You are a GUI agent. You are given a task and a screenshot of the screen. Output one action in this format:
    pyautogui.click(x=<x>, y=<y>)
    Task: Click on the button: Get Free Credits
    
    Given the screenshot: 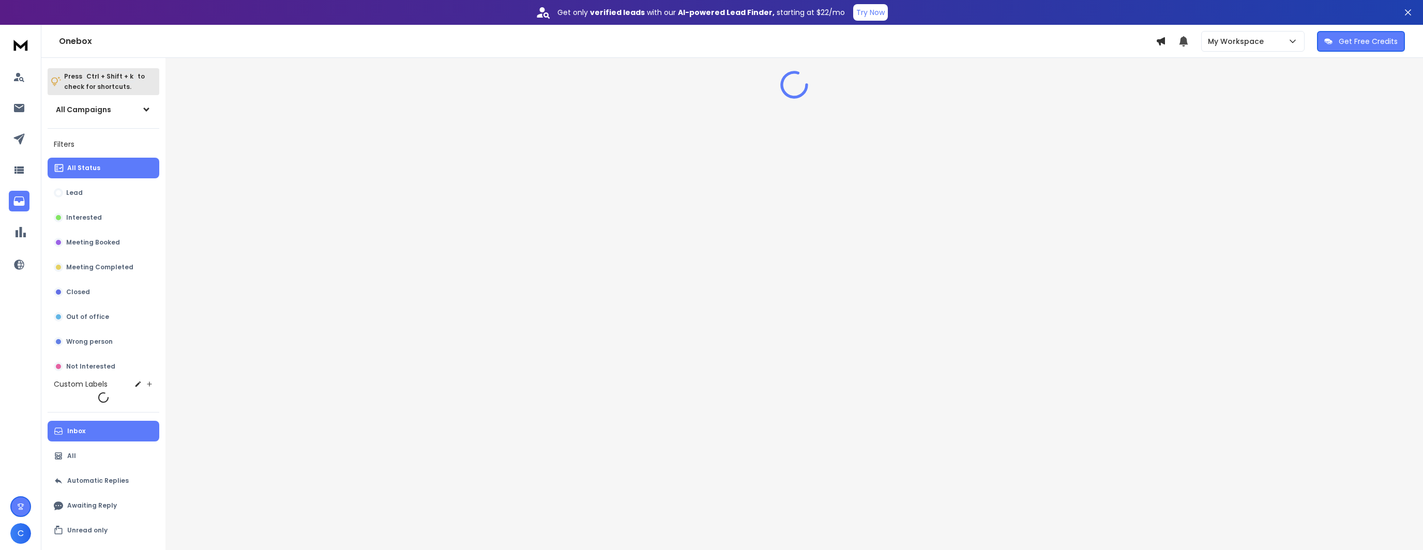 What is the action you would take?
    pyautogui.click(x=1361, y=41)
    